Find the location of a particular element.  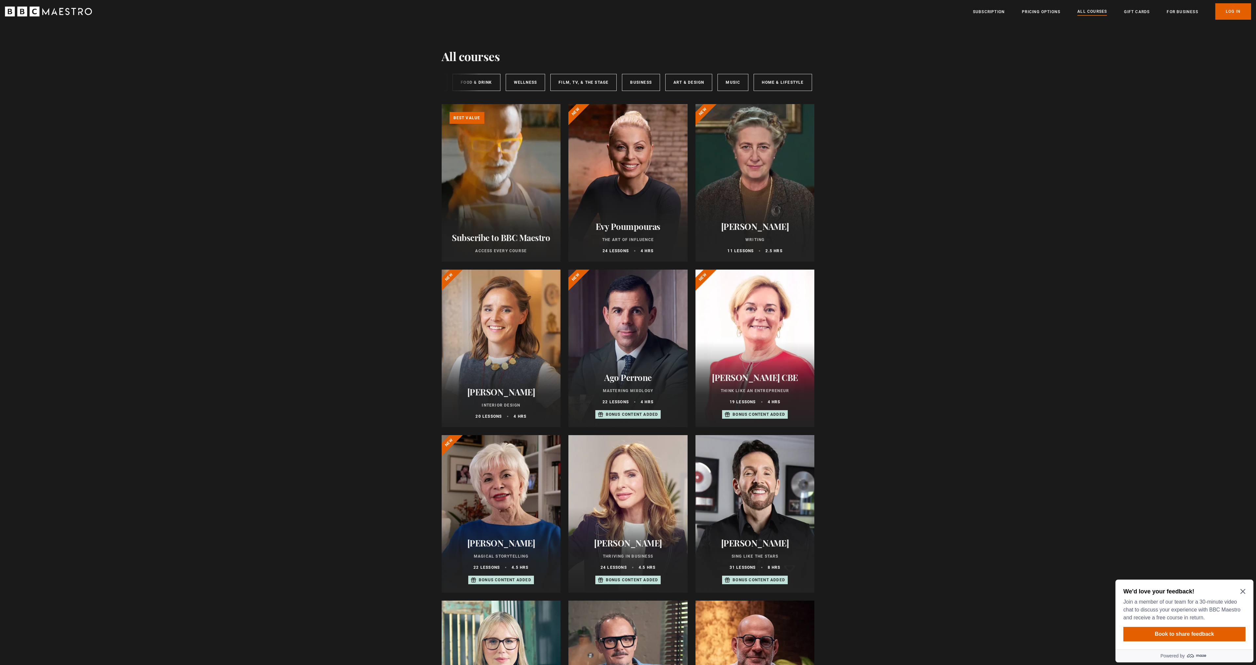

p: Interior Design is located at coordinates (501, 405).